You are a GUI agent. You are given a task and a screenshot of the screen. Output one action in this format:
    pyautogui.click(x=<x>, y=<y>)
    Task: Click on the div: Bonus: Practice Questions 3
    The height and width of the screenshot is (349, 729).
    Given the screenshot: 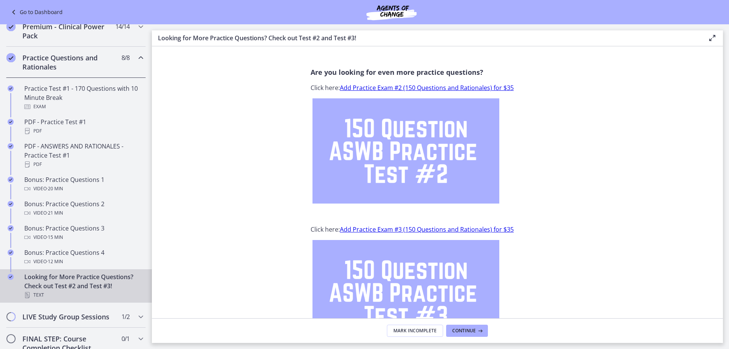 What is the action you would take?
    pyautogui.click(x=84, y=233)
    